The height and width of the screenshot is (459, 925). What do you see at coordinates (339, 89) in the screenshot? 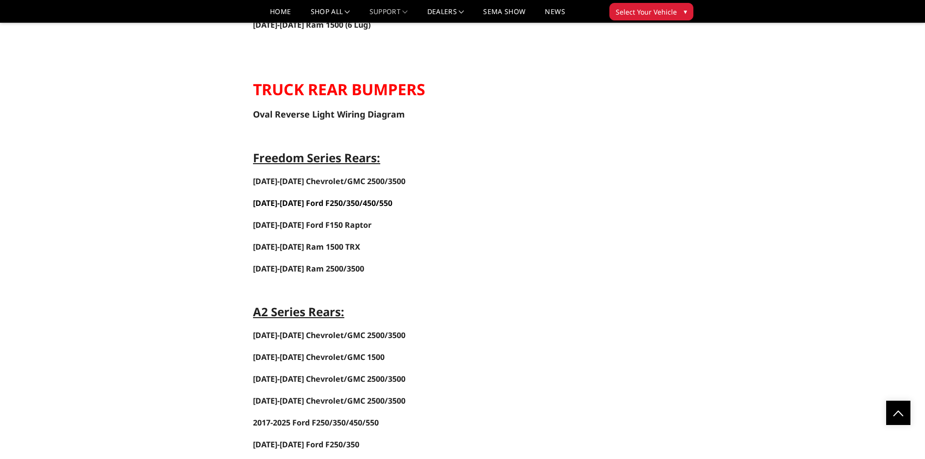
I see `strong: TRUCK REAR BUMPERS` at bounding box center [339, 89].